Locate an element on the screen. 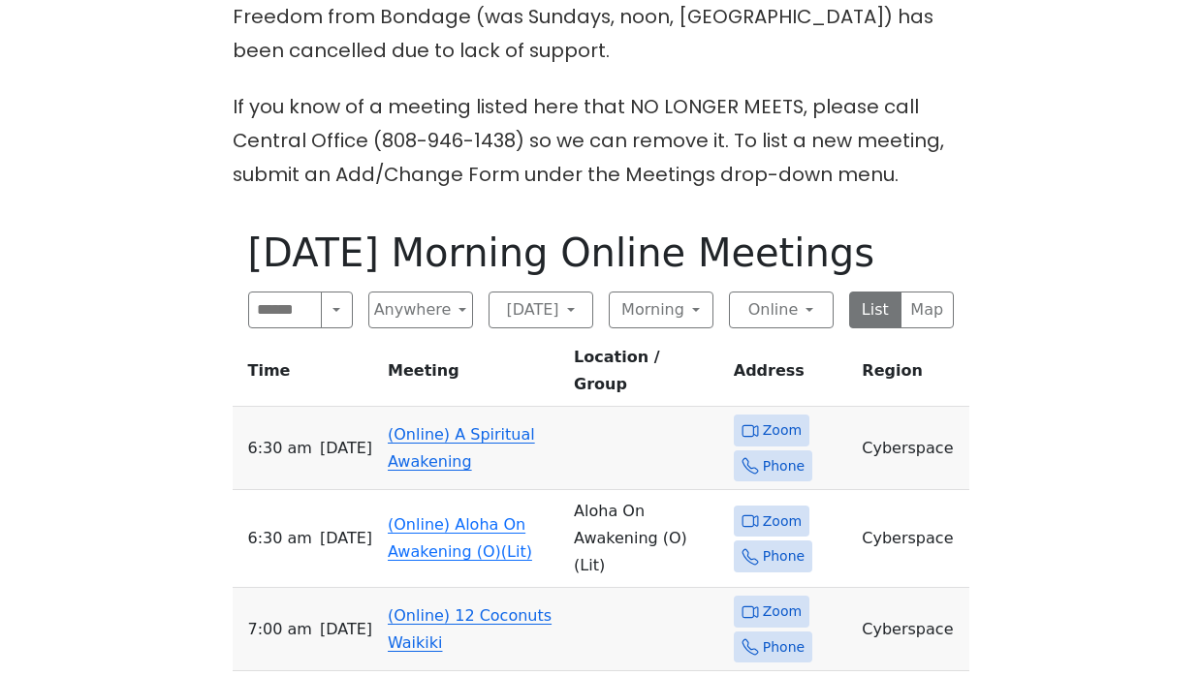  button: Morning is located at coordinates (661, 310).